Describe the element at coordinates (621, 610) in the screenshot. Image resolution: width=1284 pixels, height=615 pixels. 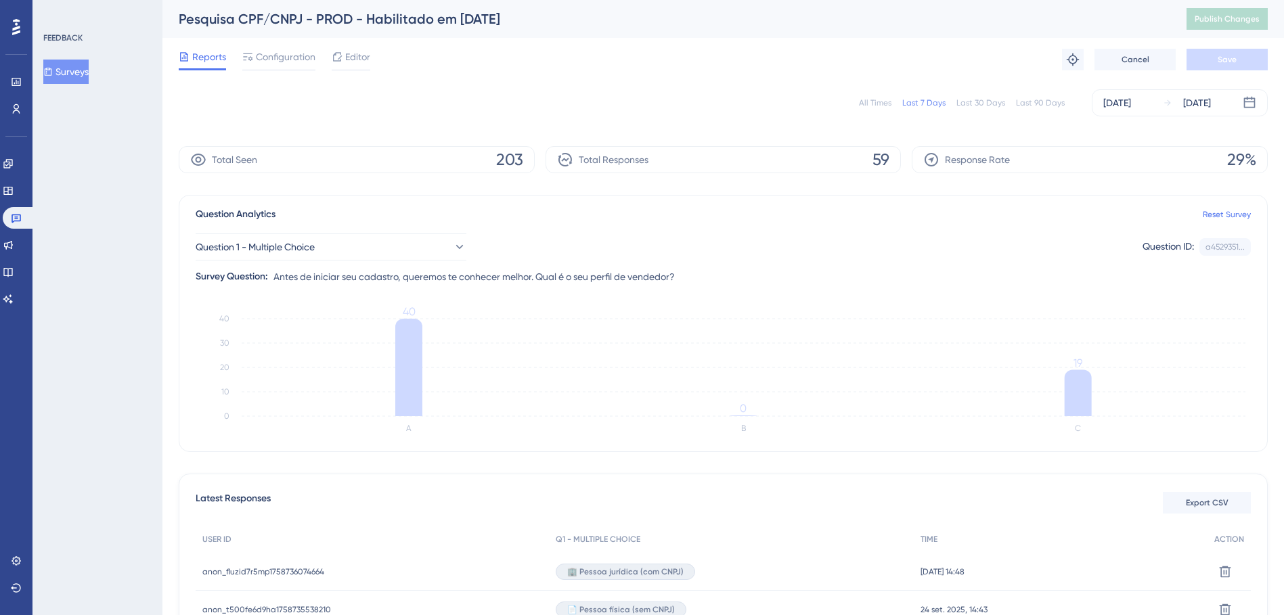
I see `span: 📄 Pessoa física (sem CNPJ)` at that location.